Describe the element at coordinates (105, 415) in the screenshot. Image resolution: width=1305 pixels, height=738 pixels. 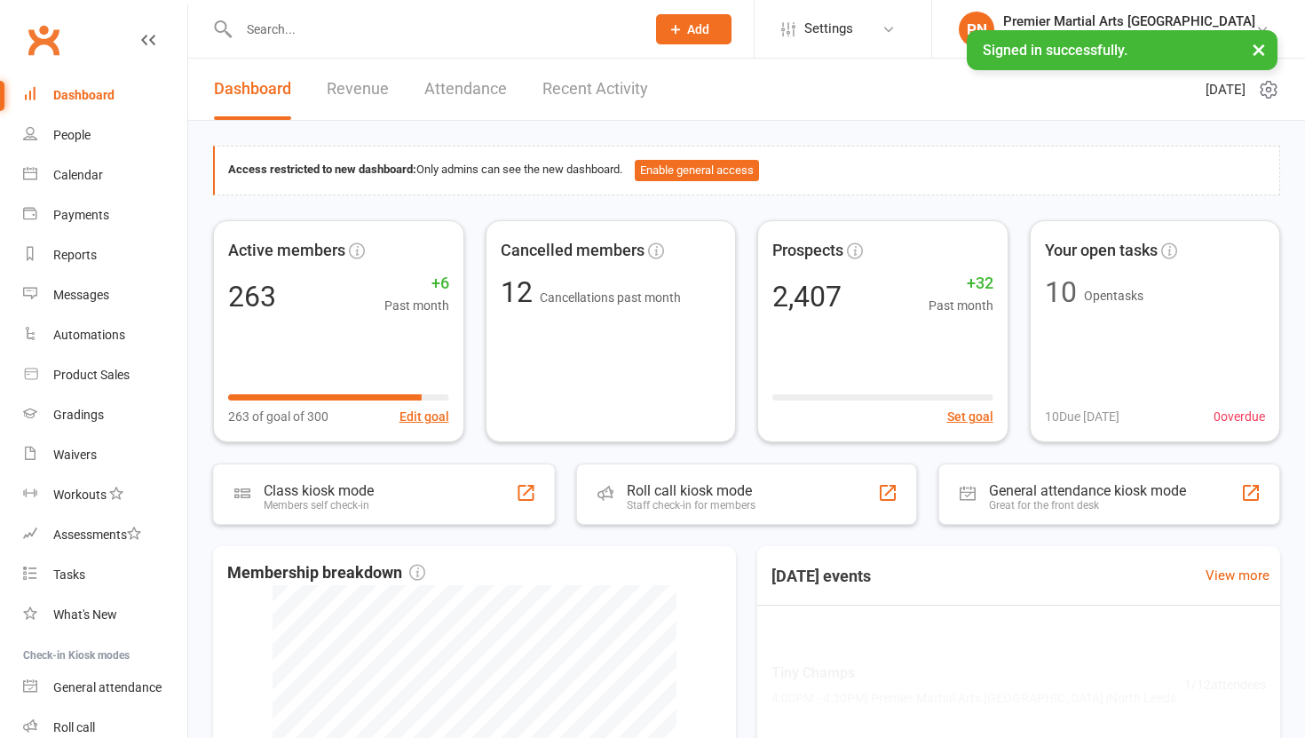
I see `a: Gradings` at that location.